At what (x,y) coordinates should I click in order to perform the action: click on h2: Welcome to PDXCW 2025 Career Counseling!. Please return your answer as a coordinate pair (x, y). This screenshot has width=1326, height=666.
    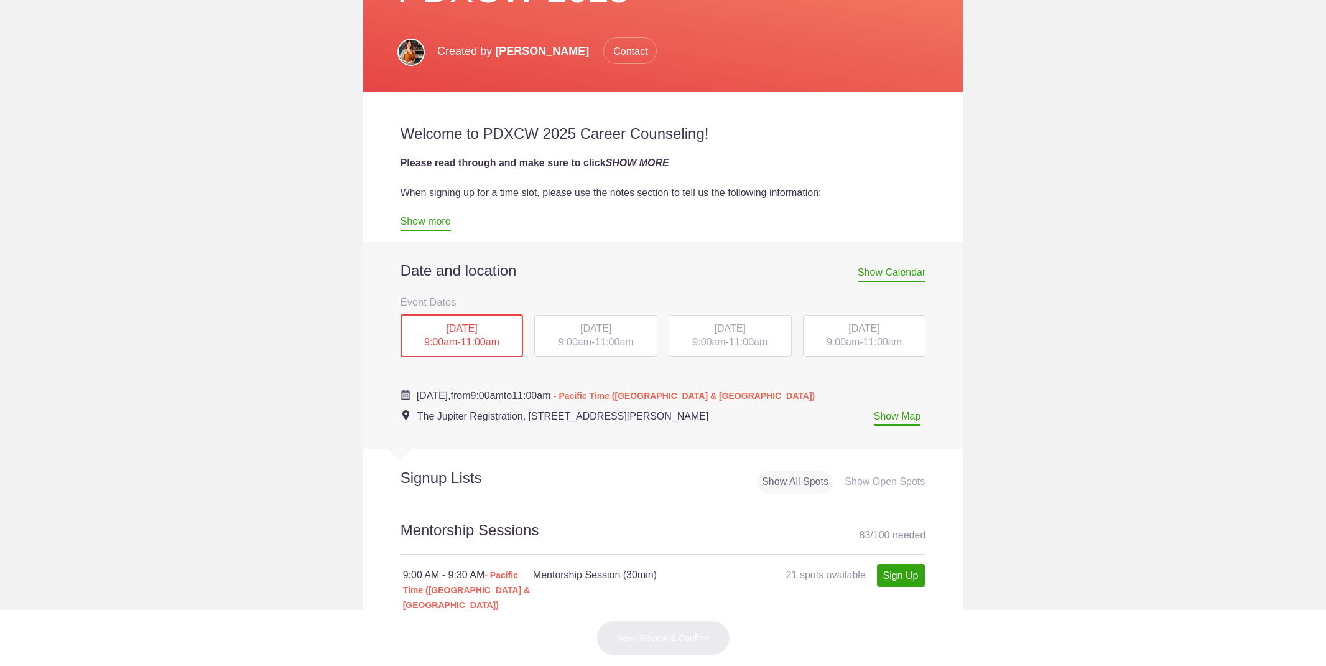
    Looking at the image, I should click on (663, 134).